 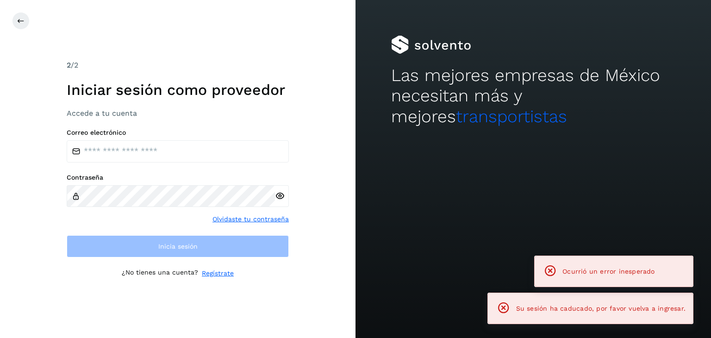 I want to click on span: transportistas, so click(x=511, y=116).